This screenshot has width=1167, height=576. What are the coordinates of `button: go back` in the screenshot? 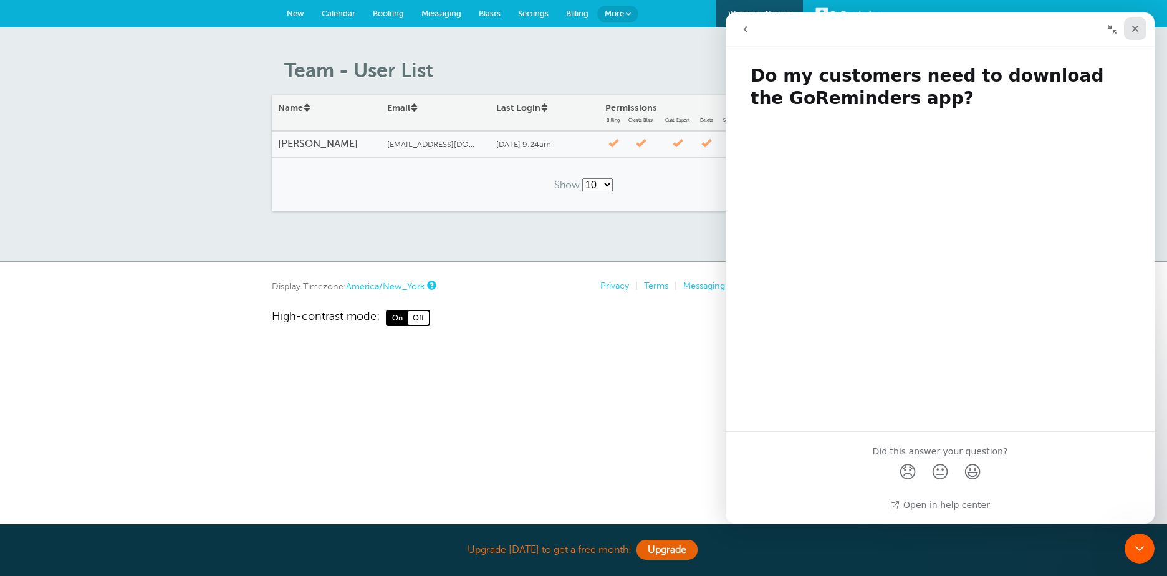 It's located at (20, 17).